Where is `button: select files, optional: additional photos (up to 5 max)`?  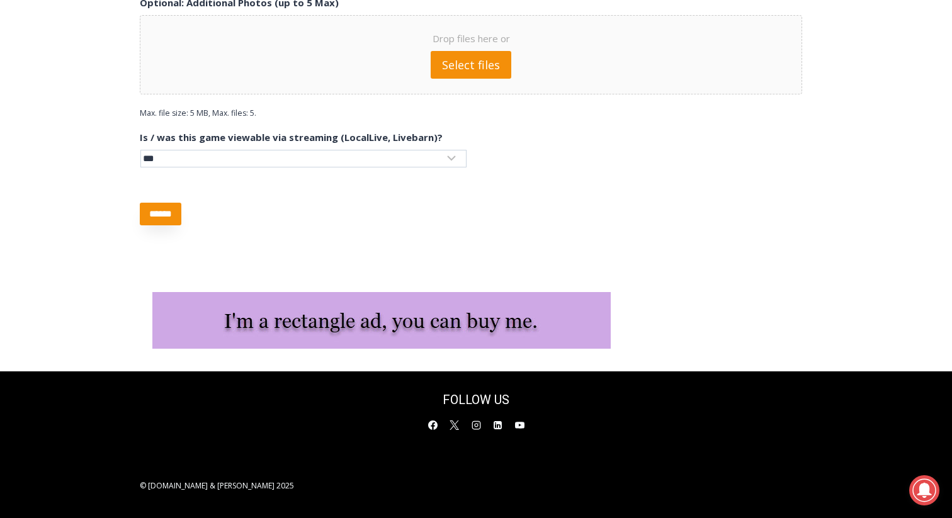 button: select files, optional: additional photos (up to 5 max) is located at coordinates (471, 64).